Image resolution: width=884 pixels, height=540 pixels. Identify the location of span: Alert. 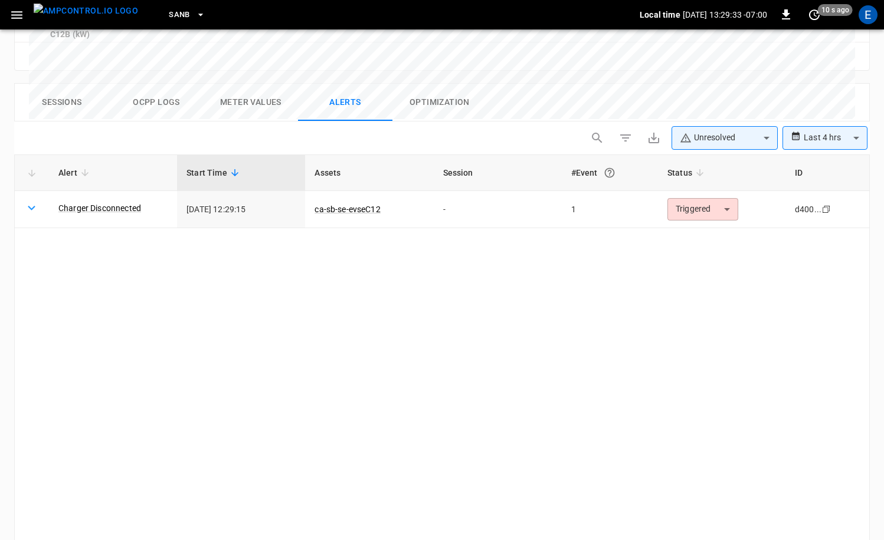
(76, 173).